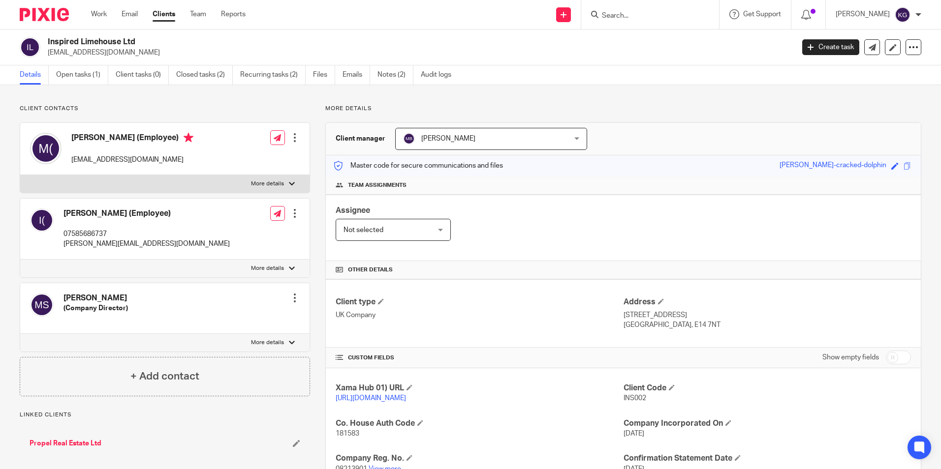 This screenshot has height=469, width=941. I want to click on a: Team, so click(198, 14).